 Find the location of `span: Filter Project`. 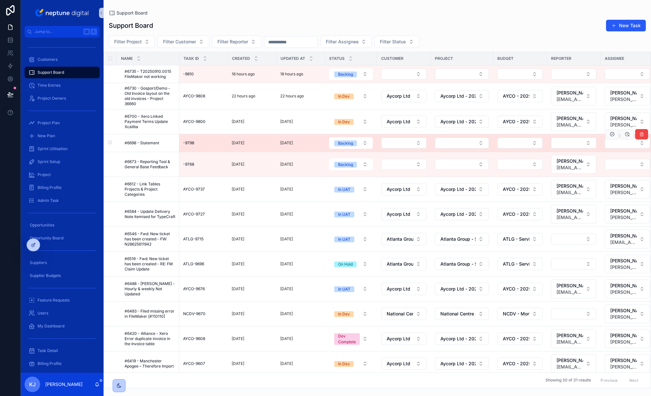

span: Filter Project is located at coordinates (128, 42).